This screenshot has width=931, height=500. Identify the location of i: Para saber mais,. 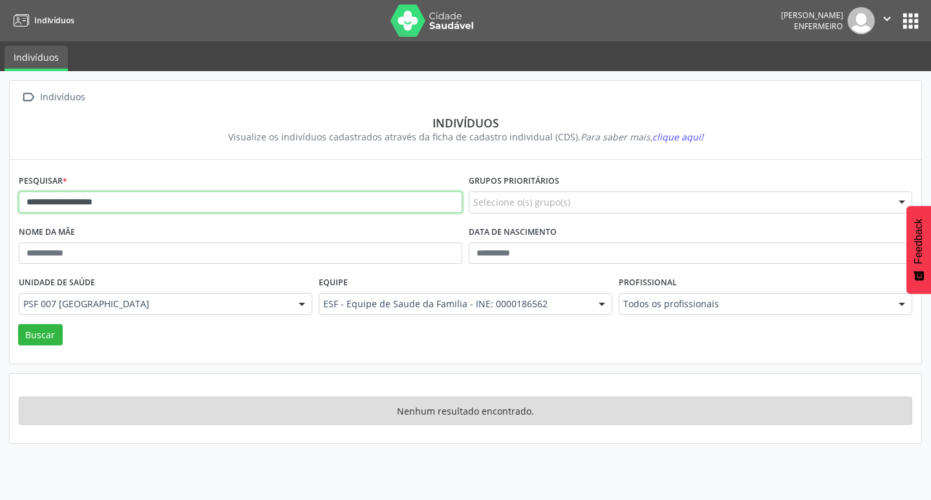
(642, 136).